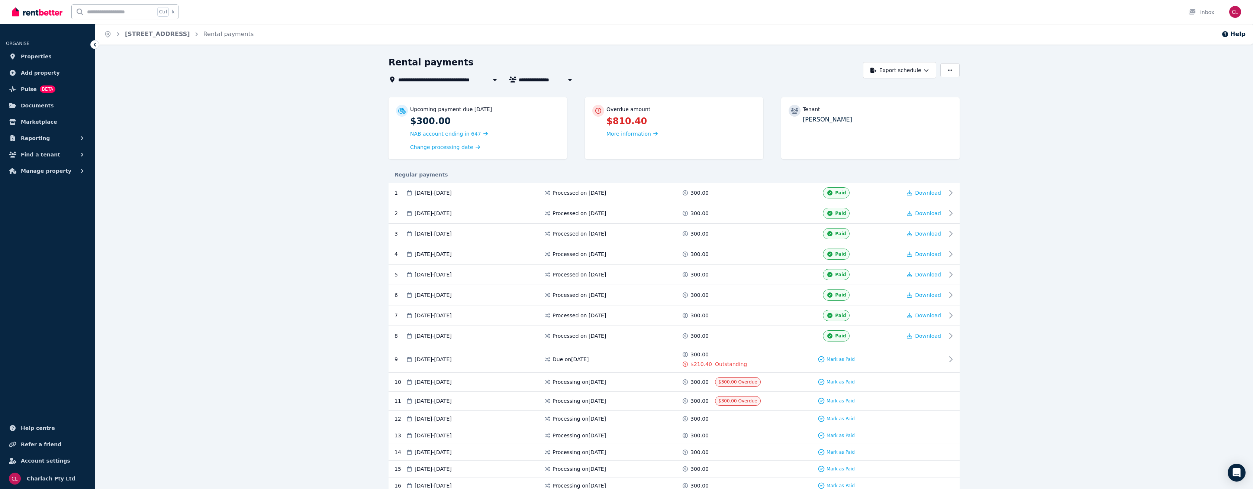 The image size is (1253, 489). Describe the element at coordinates (51, 479) in the screenshot. I see `span: Charlach Pty Ltd` at that location.